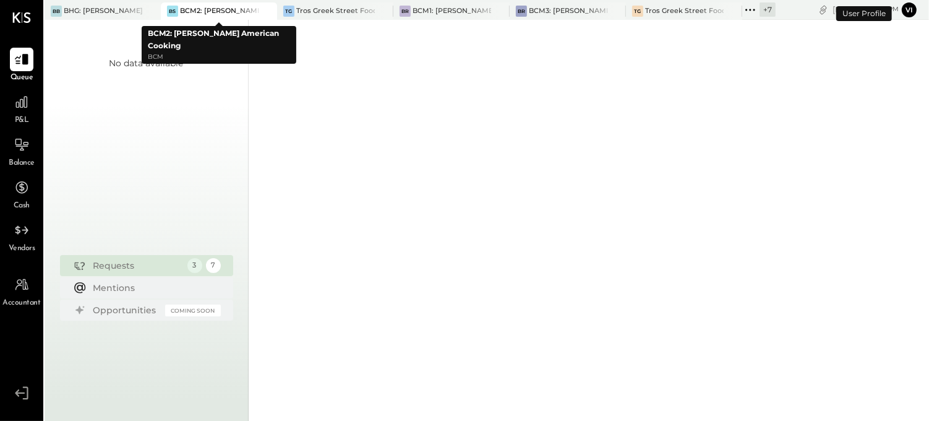 The image size is (929, 421). I want to click on span: P&L, so click(22, 121).